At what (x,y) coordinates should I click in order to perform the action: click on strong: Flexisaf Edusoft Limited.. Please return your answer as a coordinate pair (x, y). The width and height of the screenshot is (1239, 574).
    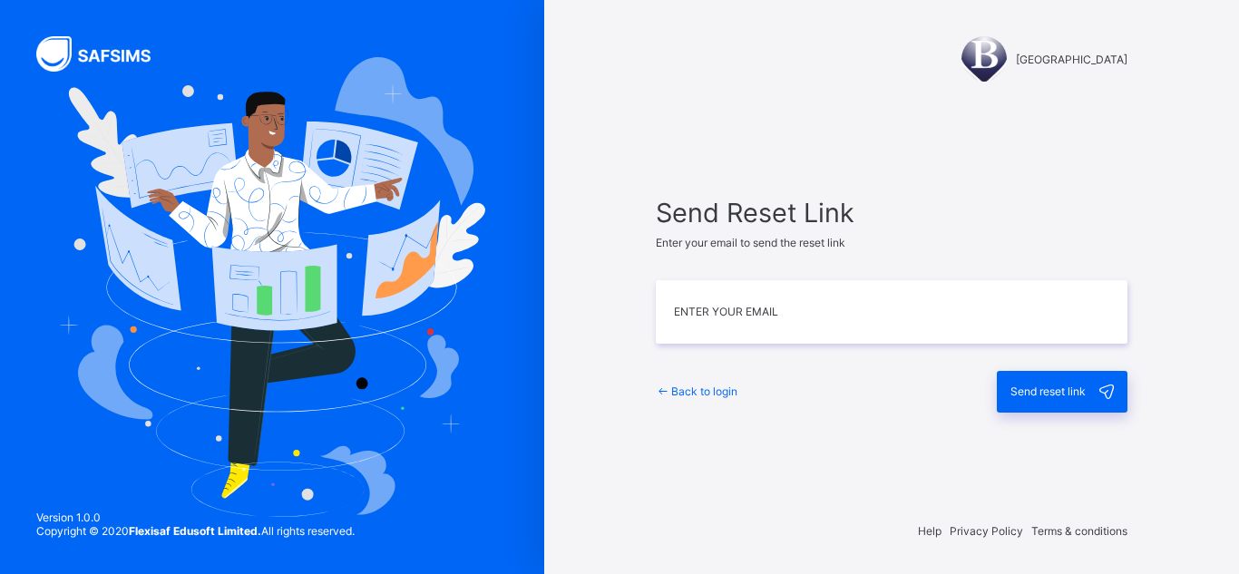
    Looking at the image, I should click on (195, 531).